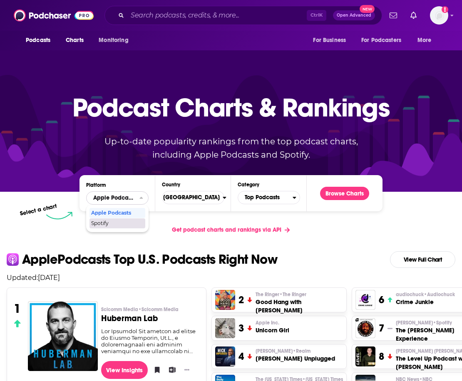 Image resolution: width=462 pixels, height=381 pixels. What do you see at coordinates (381, 328) in the screenshot?
I see `h3: 7` at bounding box center [381, 328].